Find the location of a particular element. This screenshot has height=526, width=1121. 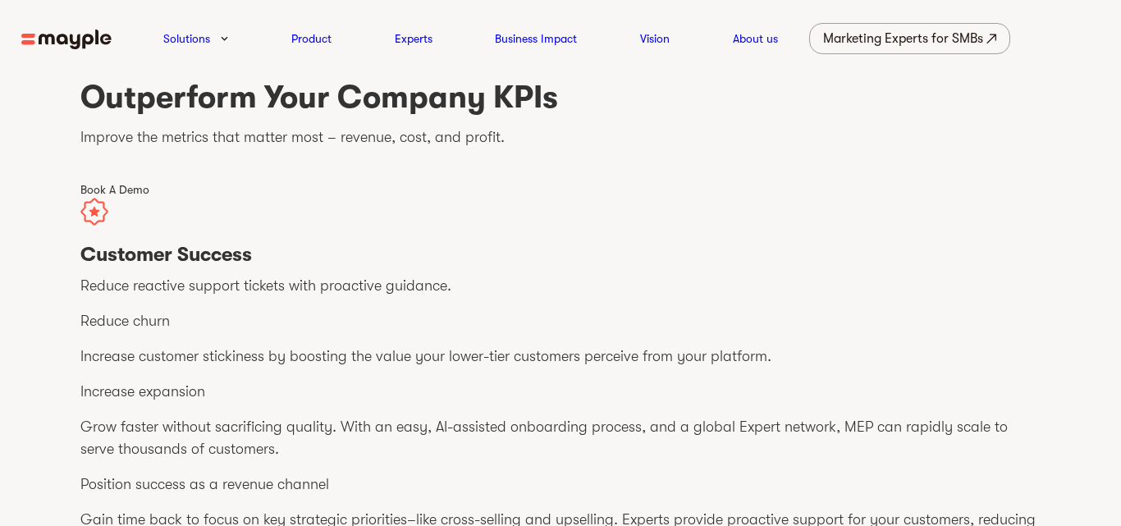

a: Product is located at coordinates (311, 39).